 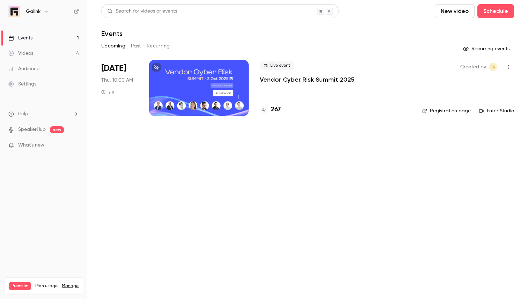 I want to click on a: 267, so click(x=270, y=110).